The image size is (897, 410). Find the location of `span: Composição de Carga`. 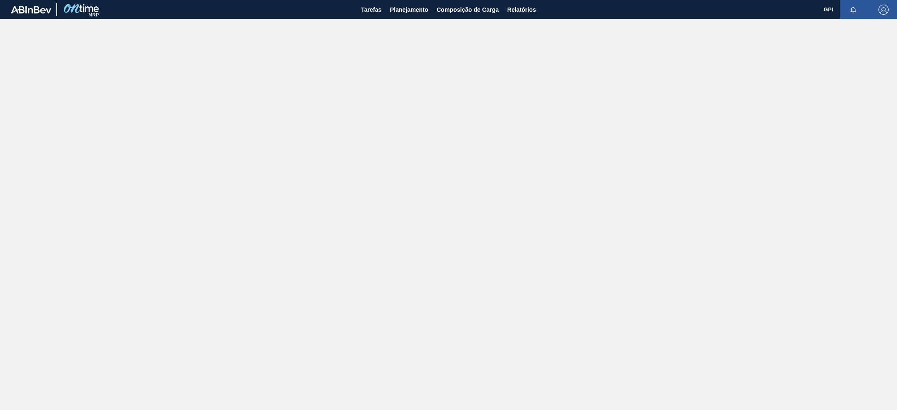

span: Composição de Carga is located at coordinates (468, 10).